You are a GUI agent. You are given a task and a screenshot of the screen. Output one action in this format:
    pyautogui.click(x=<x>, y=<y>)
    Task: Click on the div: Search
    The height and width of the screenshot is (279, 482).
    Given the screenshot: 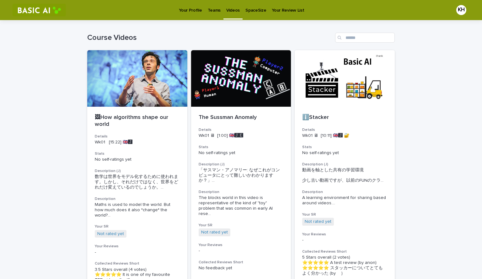 What is the action you would take?
    pyautogui.click(x=365, y=38)
    